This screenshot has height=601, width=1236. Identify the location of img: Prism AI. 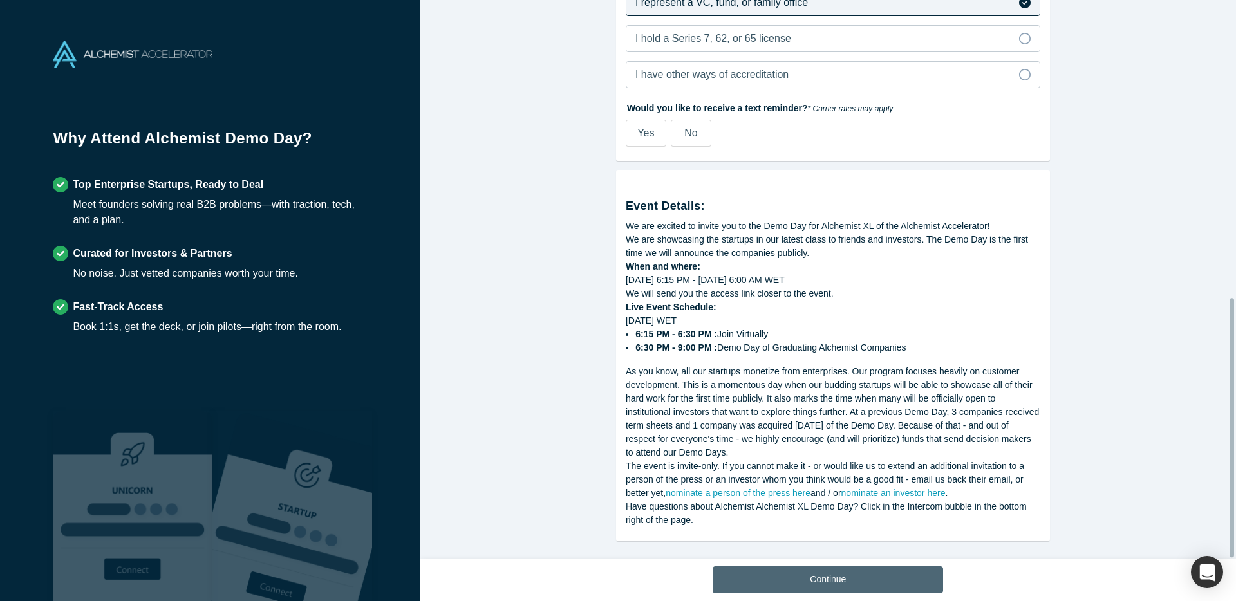
(292, 506).